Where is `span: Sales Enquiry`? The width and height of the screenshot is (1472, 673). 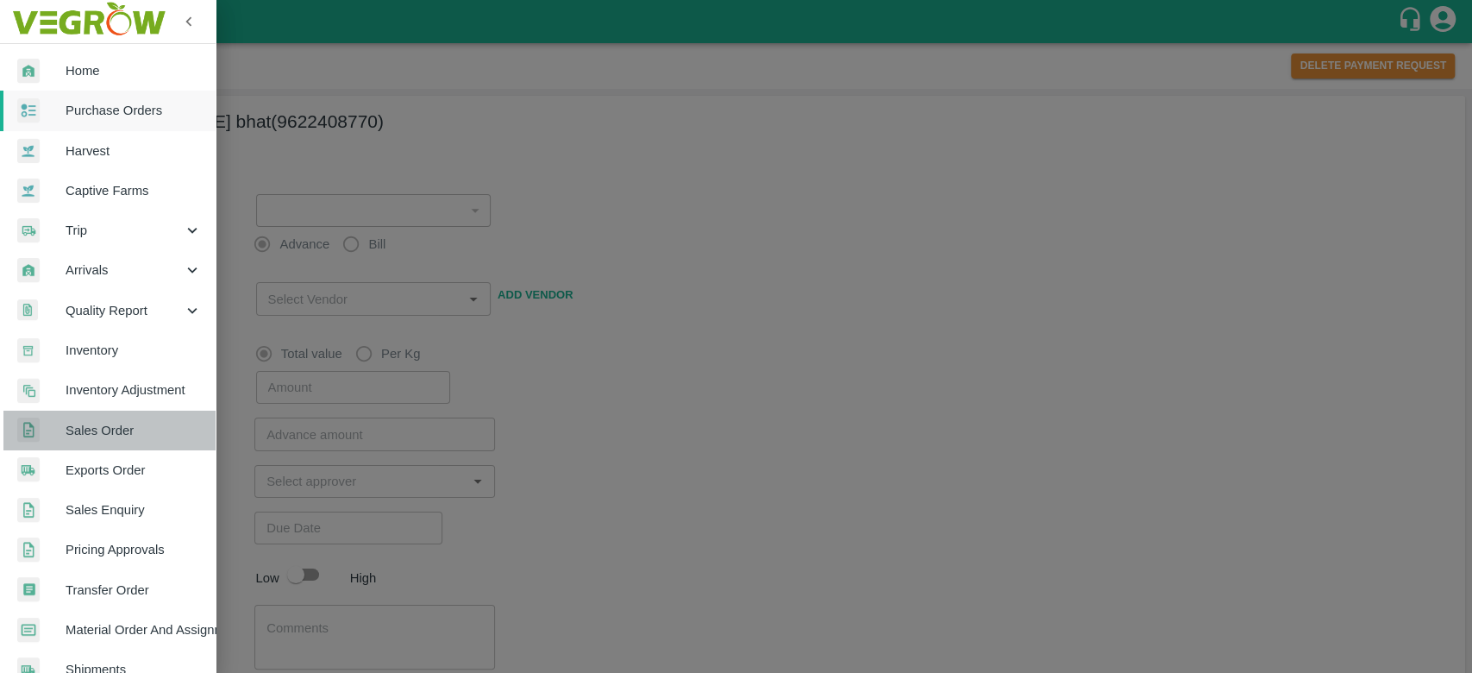
span: Sales Enquiry is located at coordinates (134, 510).